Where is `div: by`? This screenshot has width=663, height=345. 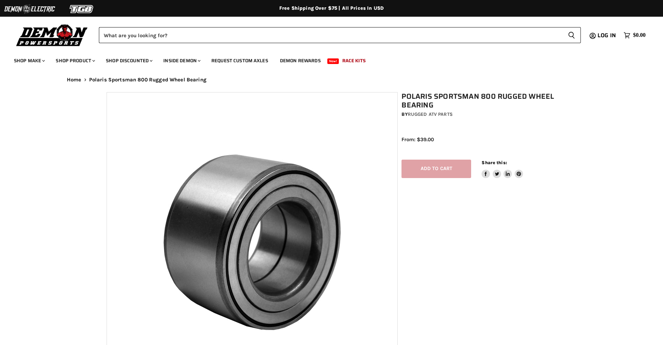 div: by is located at coordinates (481, 115).